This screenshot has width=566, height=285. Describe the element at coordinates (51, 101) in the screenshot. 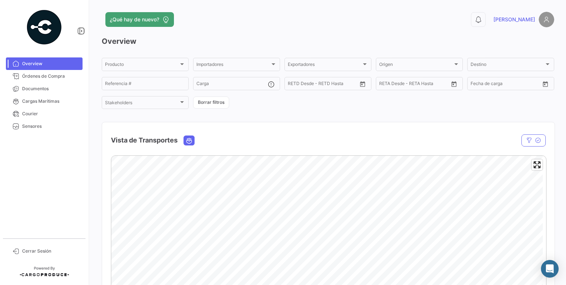

I see `span: Cargas Marítimas` at that location.